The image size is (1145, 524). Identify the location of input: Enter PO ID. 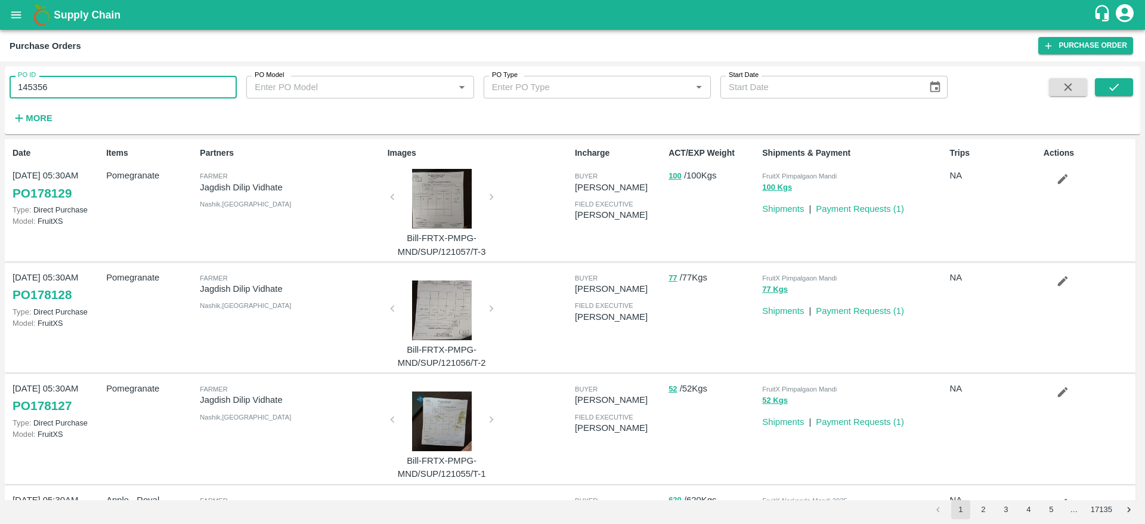
(123, 87).